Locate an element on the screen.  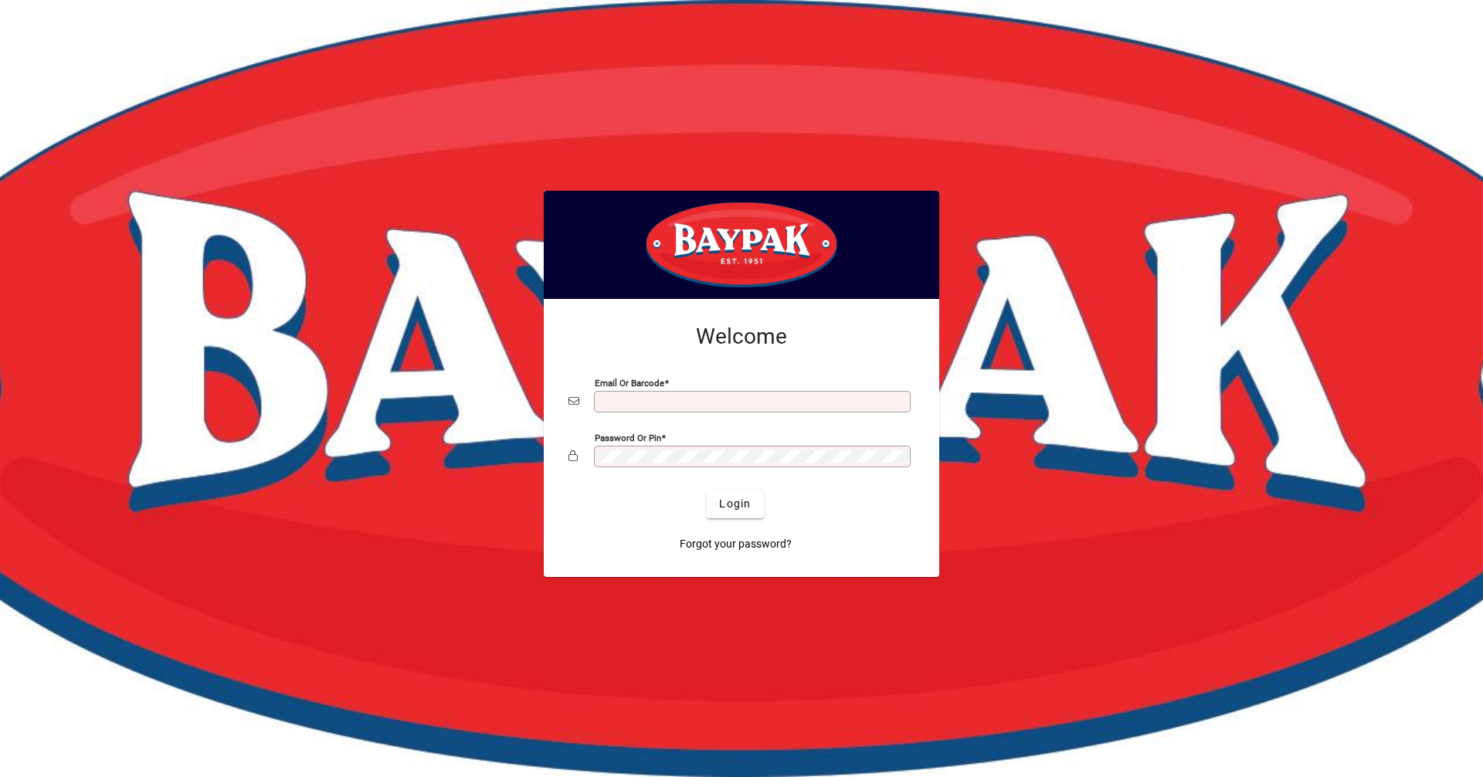
mat-label: Password or Pin is located at coordinates (628, 437).